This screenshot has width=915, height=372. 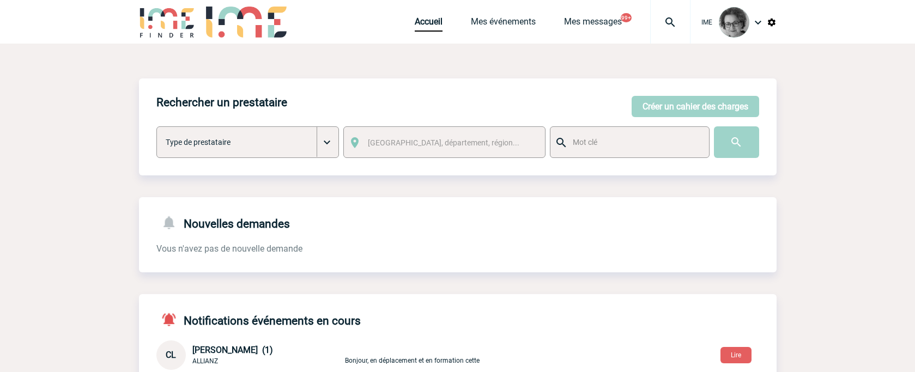 I want to click on a: Mes messages, so click(x=593, y=24).